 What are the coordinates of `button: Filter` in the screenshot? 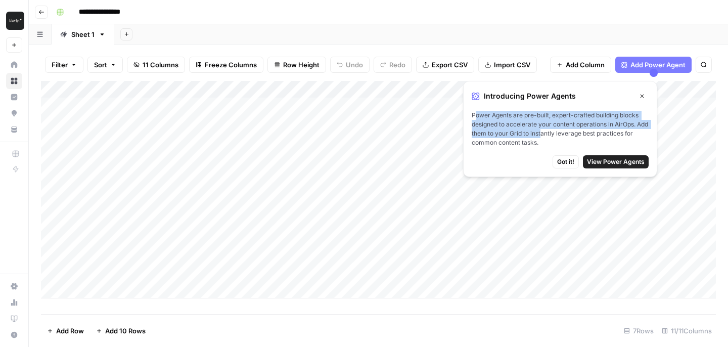 It's located at (64, 65).